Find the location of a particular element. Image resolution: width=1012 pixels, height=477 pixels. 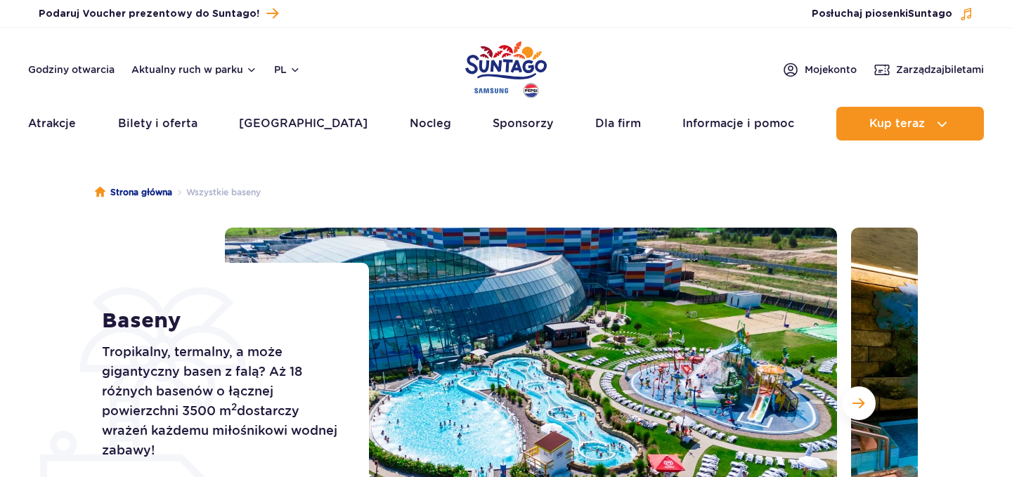

span: Suntago is located at coordinates (930, 14).